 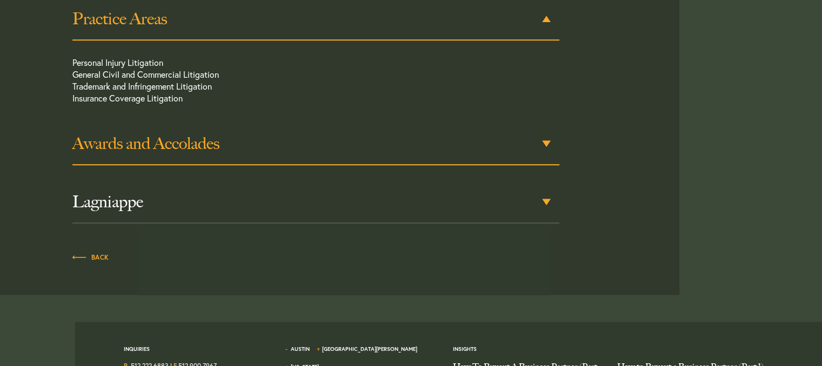 I want to click on h3: Lagniappe, so click(x=316, y=202).